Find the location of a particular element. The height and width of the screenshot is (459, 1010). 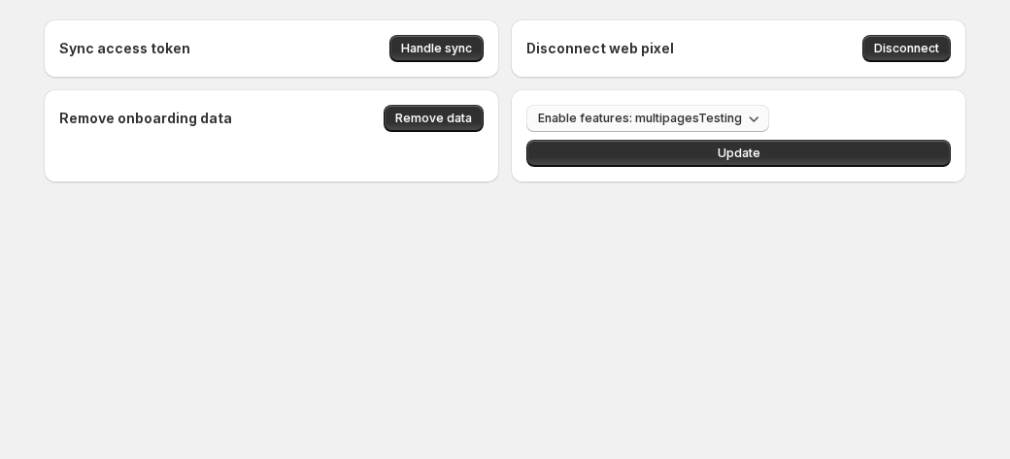

button: Enable features: multipagesTesting is located at coordinates (648, 118).